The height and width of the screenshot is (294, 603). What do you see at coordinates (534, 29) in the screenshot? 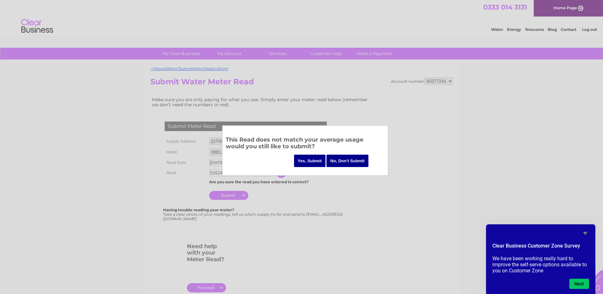
I see `a: Telecoms` at bounding box center [534, 29].